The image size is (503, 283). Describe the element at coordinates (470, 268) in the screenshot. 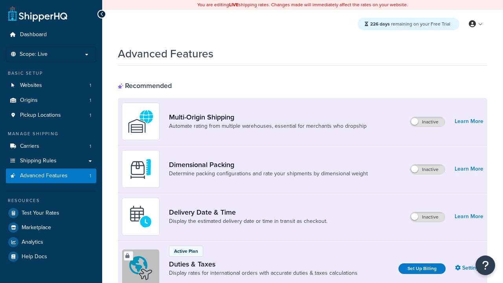

I see `a: Settings` at that location.